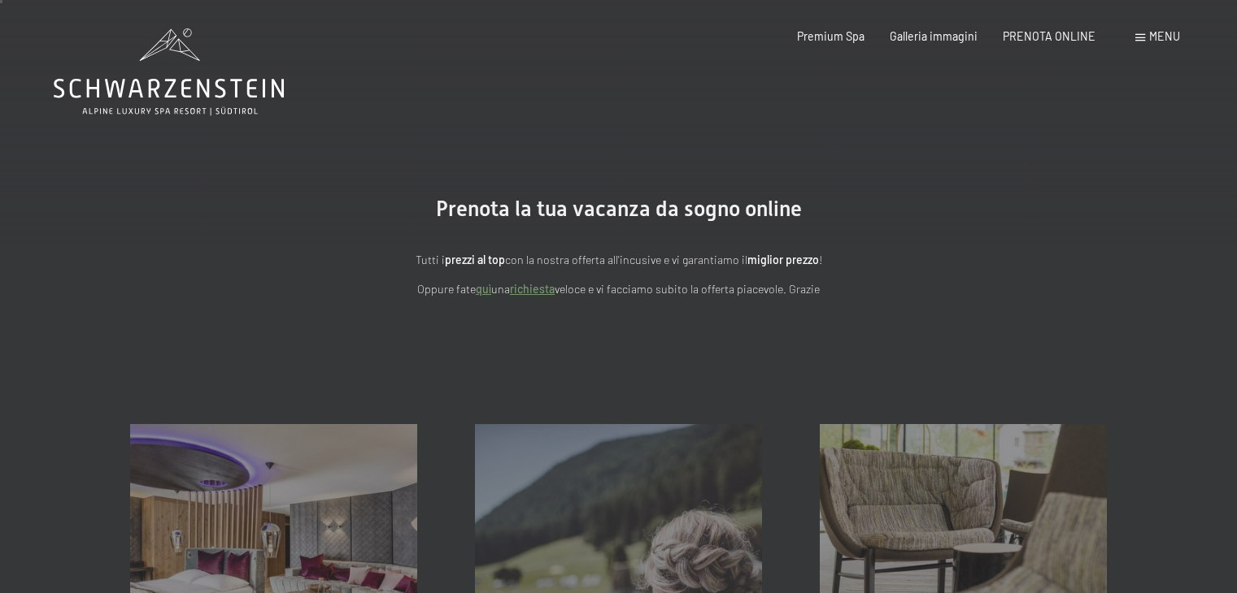  I want to click on span: Premium Spa, so click(830, 36).